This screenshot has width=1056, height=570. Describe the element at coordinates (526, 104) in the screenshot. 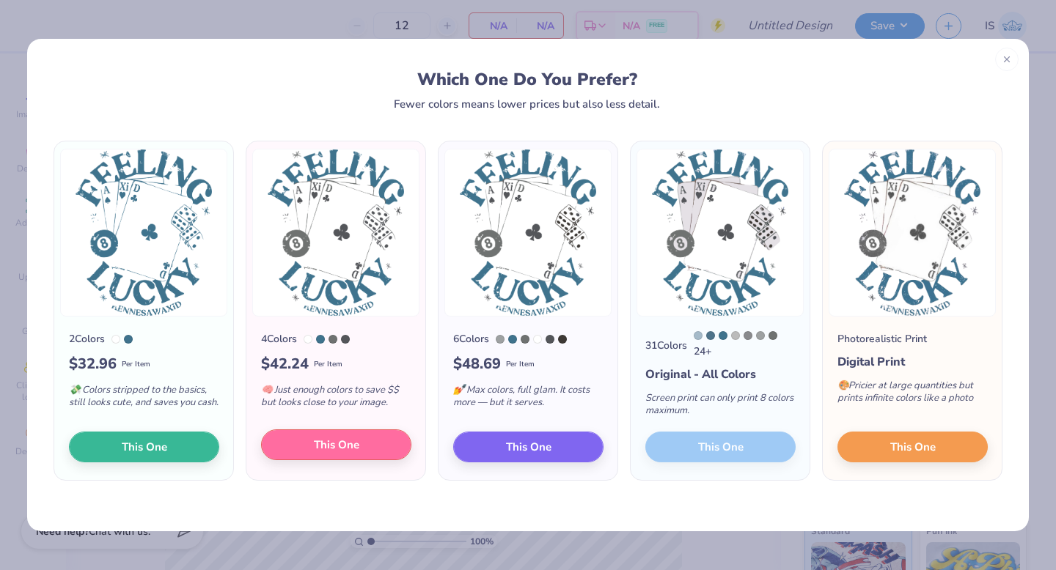

I see `div: Fewer colors means lower prices but also less detail.` at that location.